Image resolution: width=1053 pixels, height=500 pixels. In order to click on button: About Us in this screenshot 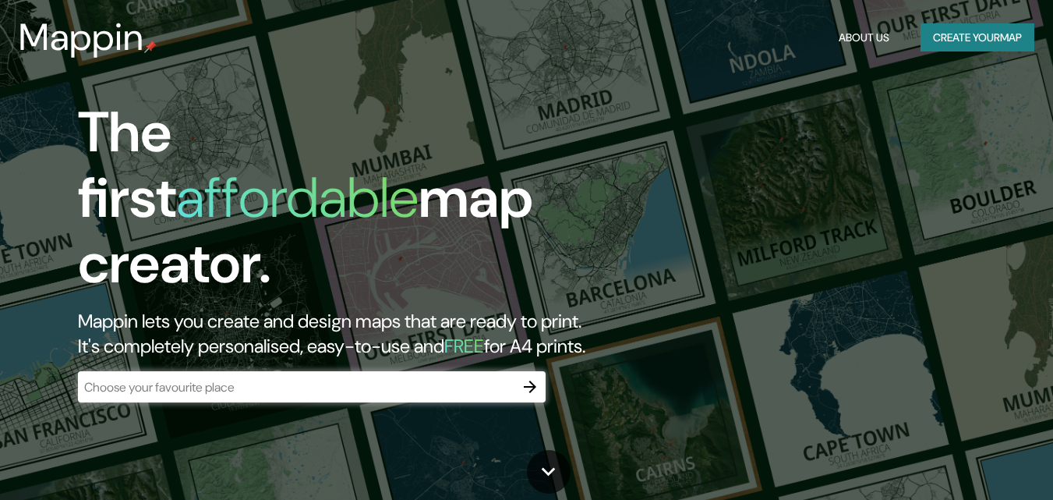, I will do `click(864, 37)`.